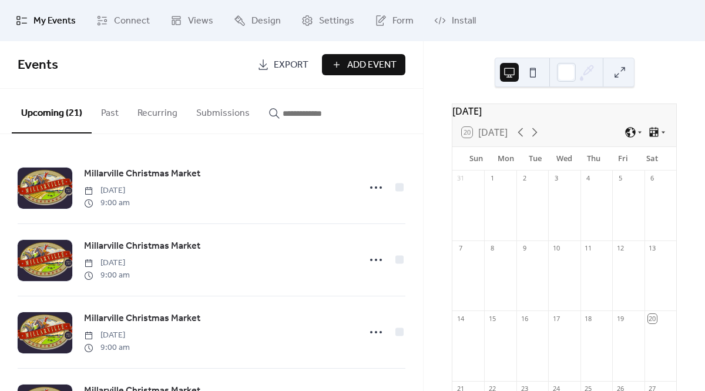 The width and height of the screenshot is (705, 391). What do you see at coordinates (158, 111) in the screenshot?
I see `button: Recurring` at bounding box center [158, 111].